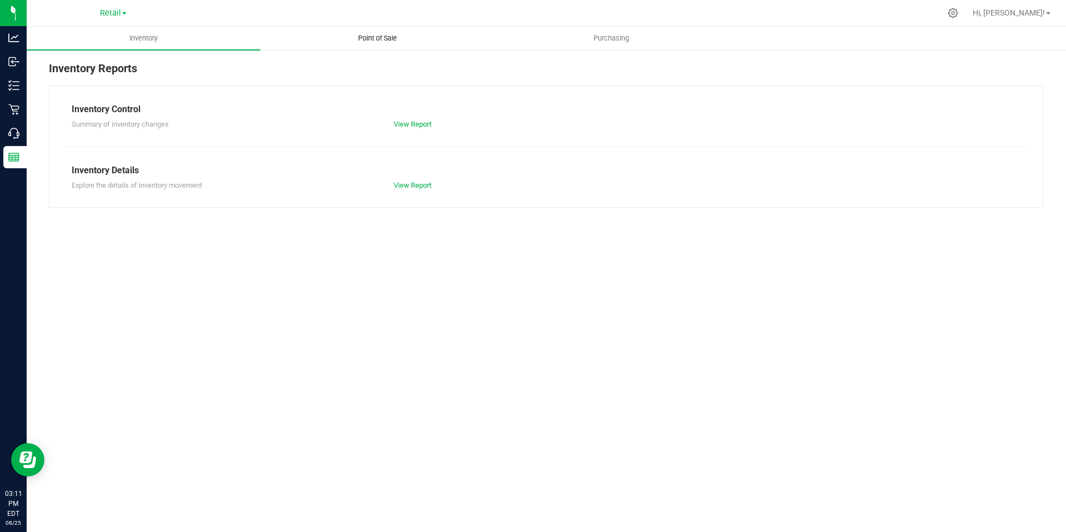  What do you see at coordinates (111, 13) in the screenshot?
I see `span: Retail` at bounding box center [111, 13].